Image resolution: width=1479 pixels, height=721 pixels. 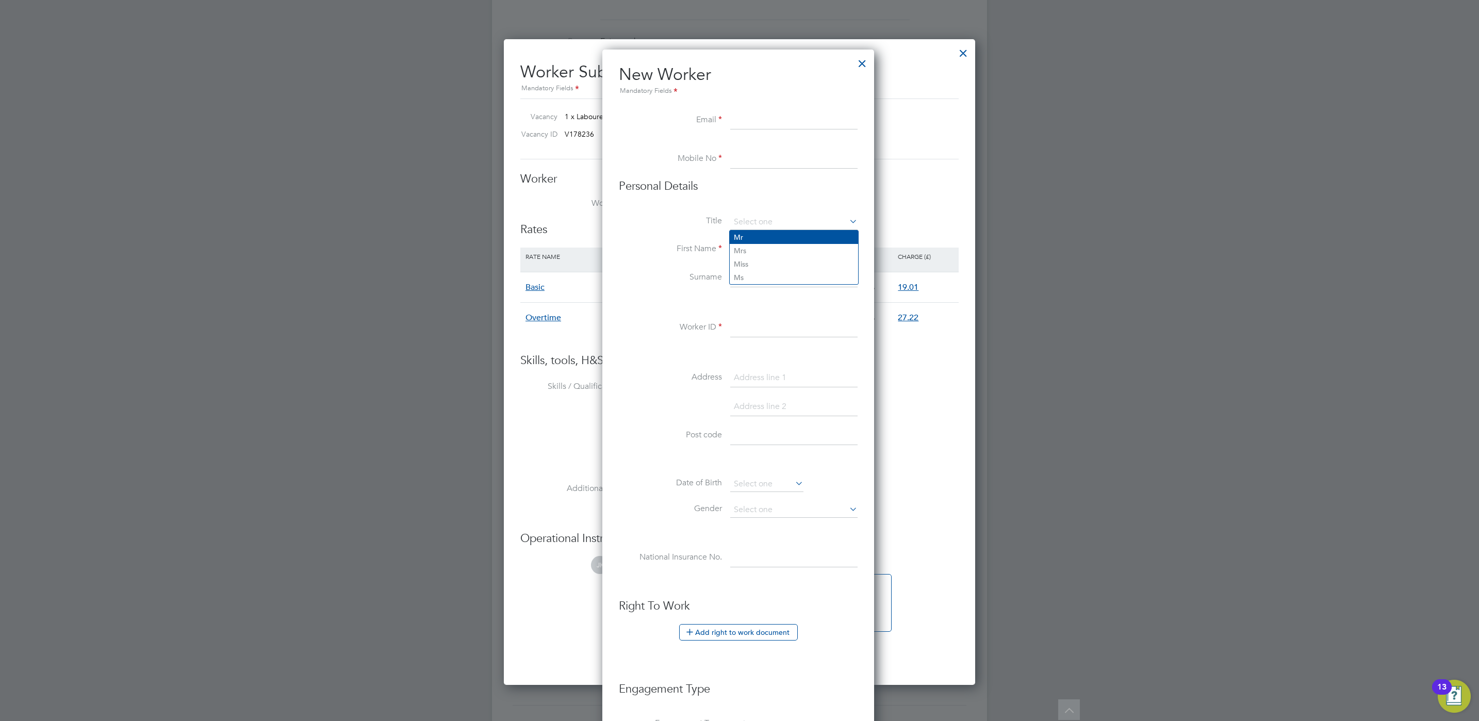 I want to click on label: Tools, so click(x=572, y=437).